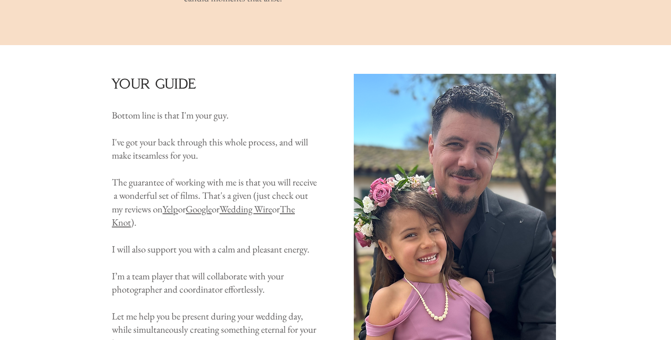  I want to click on span: I've got your back through this whole process, and will make it, so click(210, 149).